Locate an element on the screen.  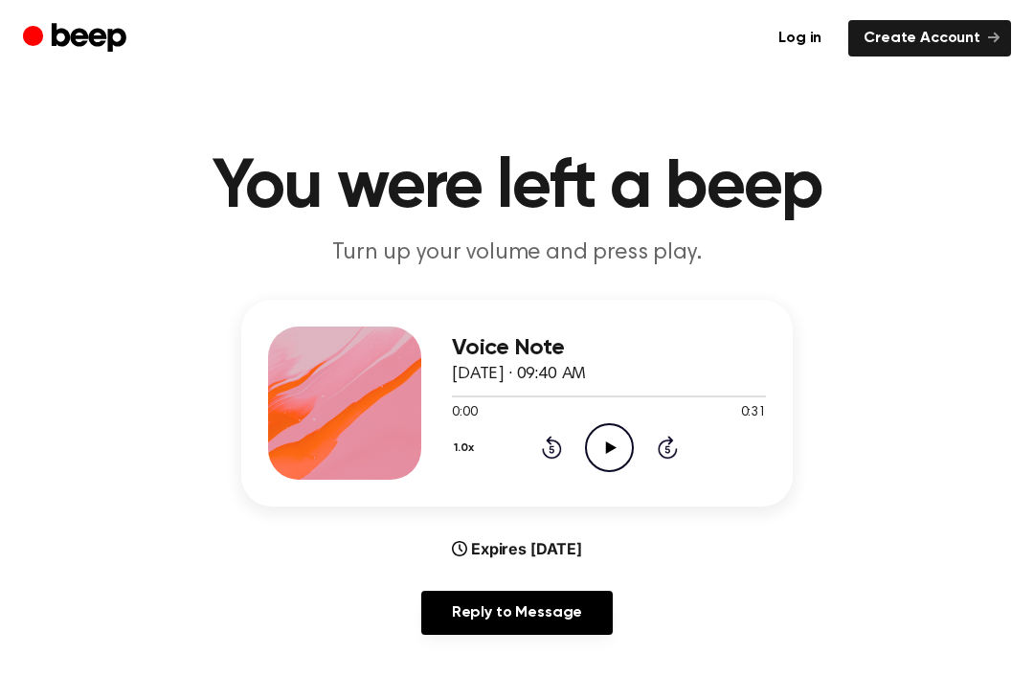
span: 0:00 is located at coordinates (464, 413).